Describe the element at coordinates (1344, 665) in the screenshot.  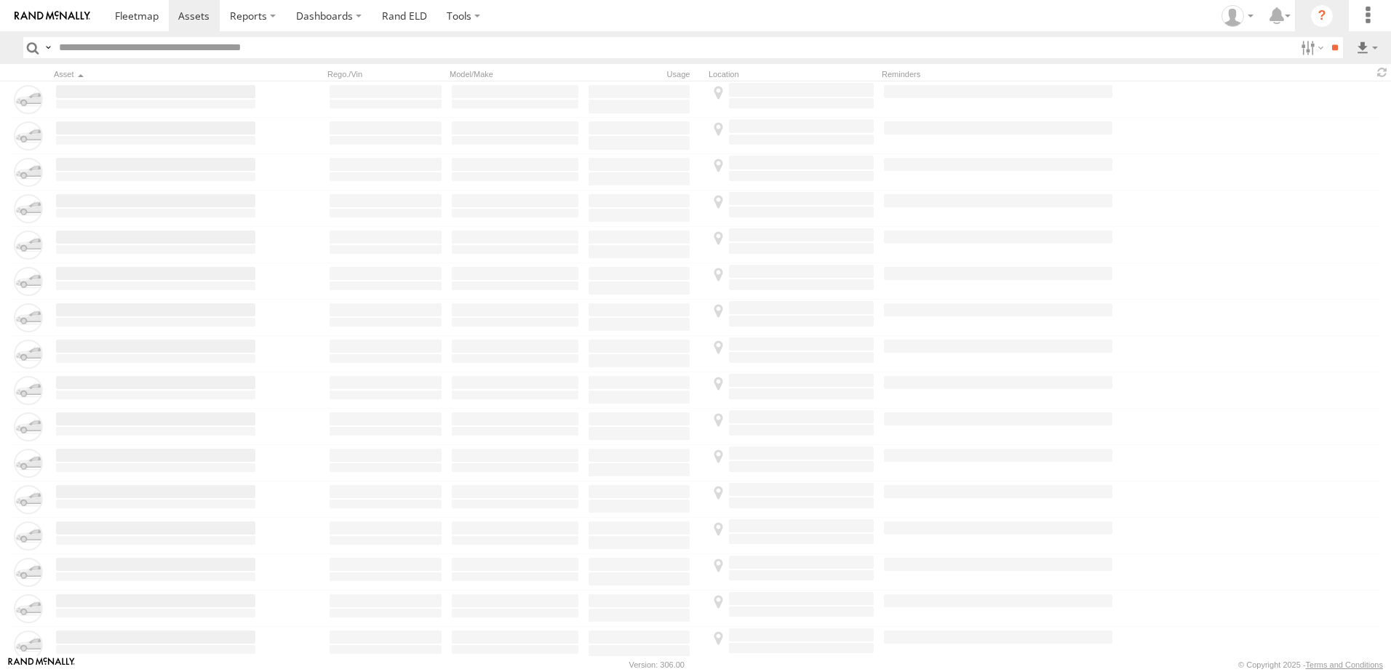
I see `a: Terms and Conditions` at that location.